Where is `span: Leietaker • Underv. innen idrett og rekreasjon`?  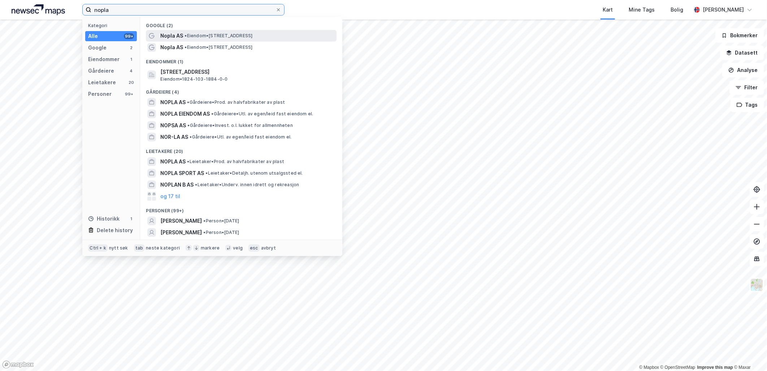 span: Leietaker • Underv. innen idrett og rekreasjon is located at coordinates (247, 185).